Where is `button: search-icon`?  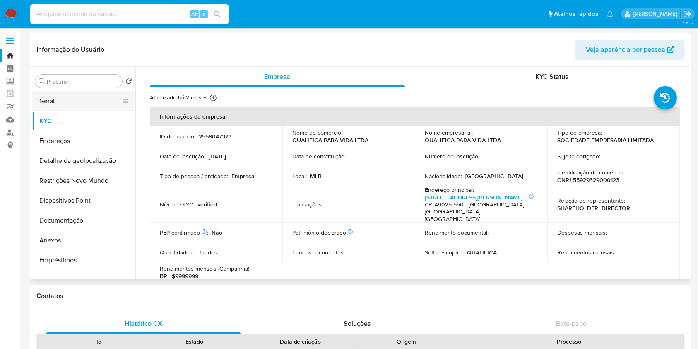
button: search-icon is located at coordinates (217, 14).